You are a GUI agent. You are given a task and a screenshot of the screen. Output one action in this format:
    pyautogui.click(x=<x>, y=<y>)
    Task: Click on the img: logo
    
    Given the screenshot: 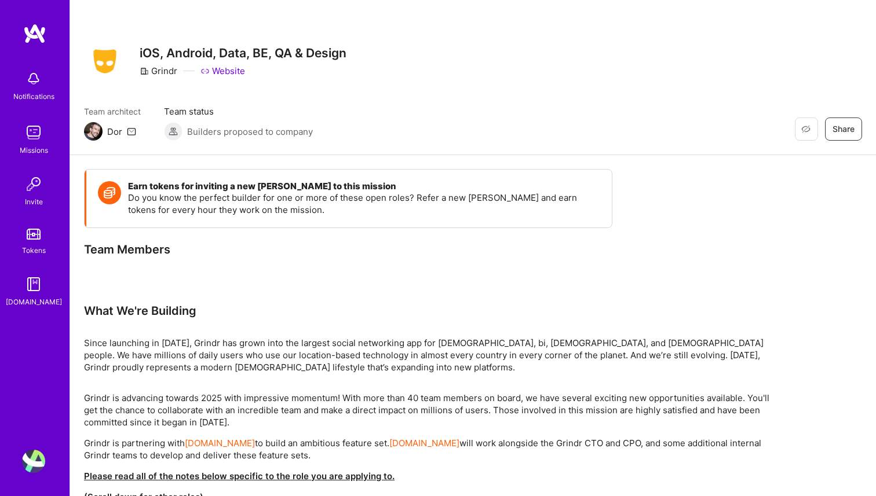 What is the action you would take?
    pyautogui.click(x=35, y=34)
    